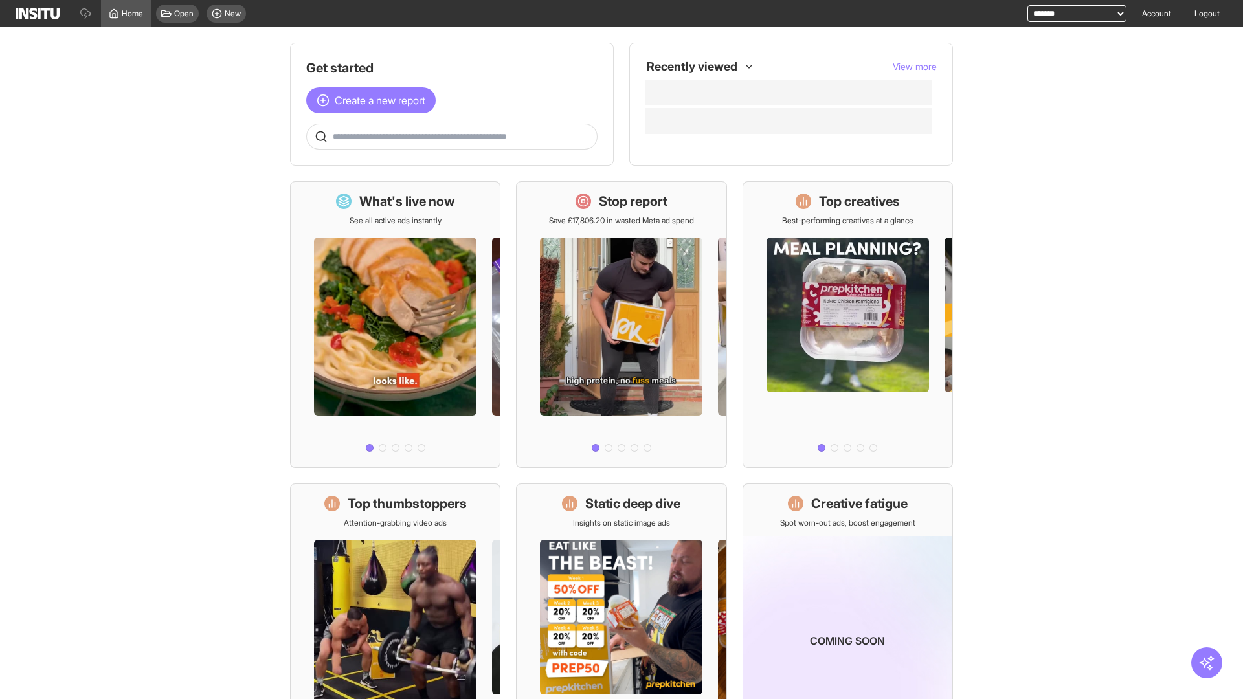 This screenshot has height=699, width=1243. I want to click on button: View more, so click(914, 67).